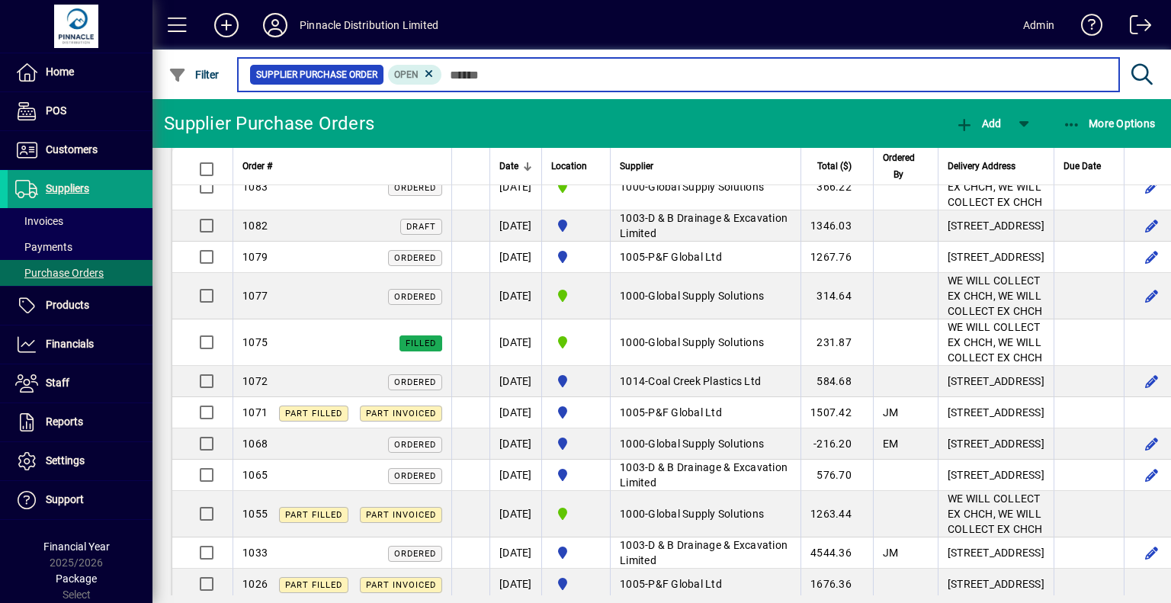 The height and width of the screenshot is (603, 1171). I want to click on td: 1346.03, so click(836, 226).